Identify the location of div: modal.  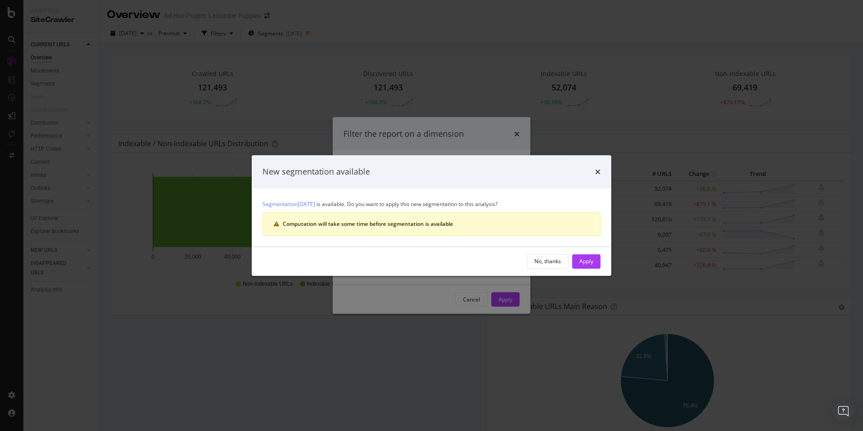
(431, 215).